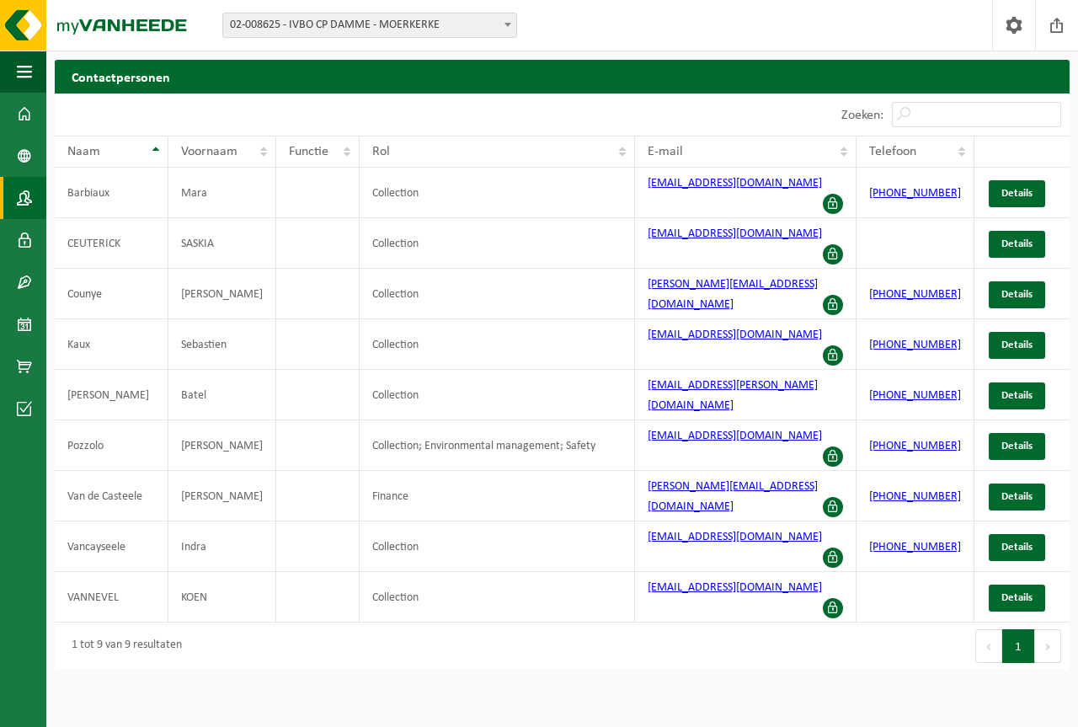 This screenshot has width=1078, height=727. Describe the element at coordinates (222, 193) in the screenshot. I see `td: Mara` at that location.